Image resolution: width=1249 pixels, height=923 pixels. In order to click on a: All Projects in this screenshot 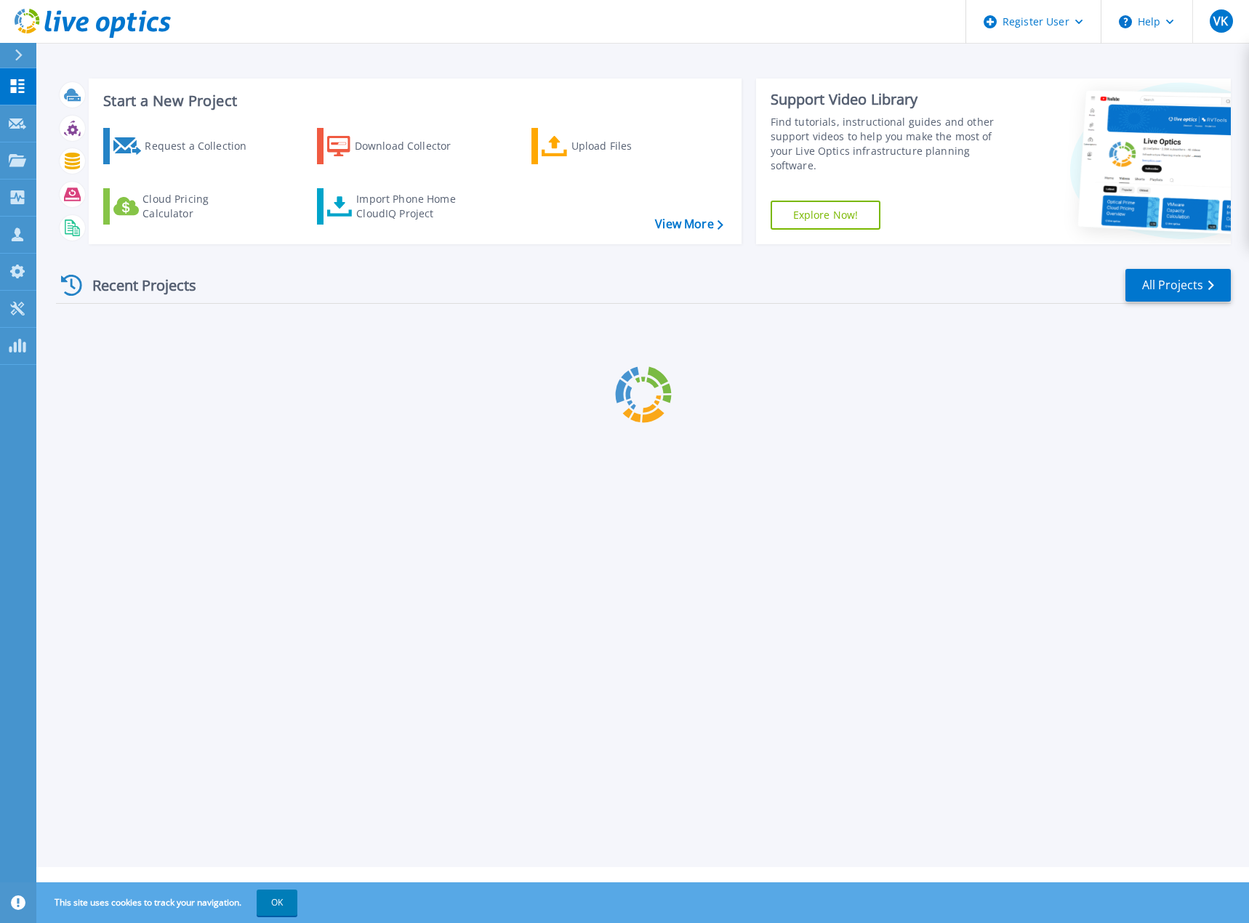, I will do `click(1178, 285)`.